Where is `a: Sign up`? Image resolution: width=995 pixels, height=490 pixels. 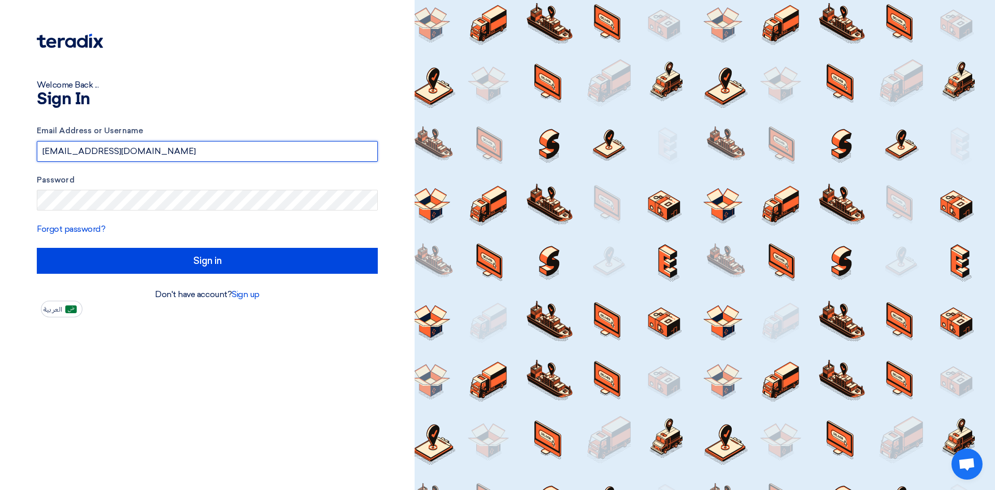 a: Sign up is located at coordinates (246, 294).